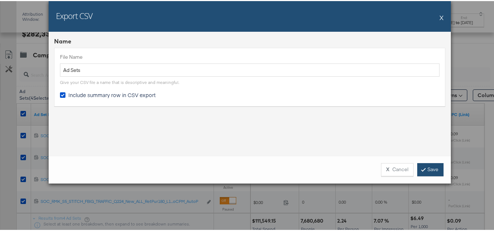 This screenshot has width=494, height=231. I want to click on div: Give your CSV file a name that is descriptive and meaningful., so click(120, 82).